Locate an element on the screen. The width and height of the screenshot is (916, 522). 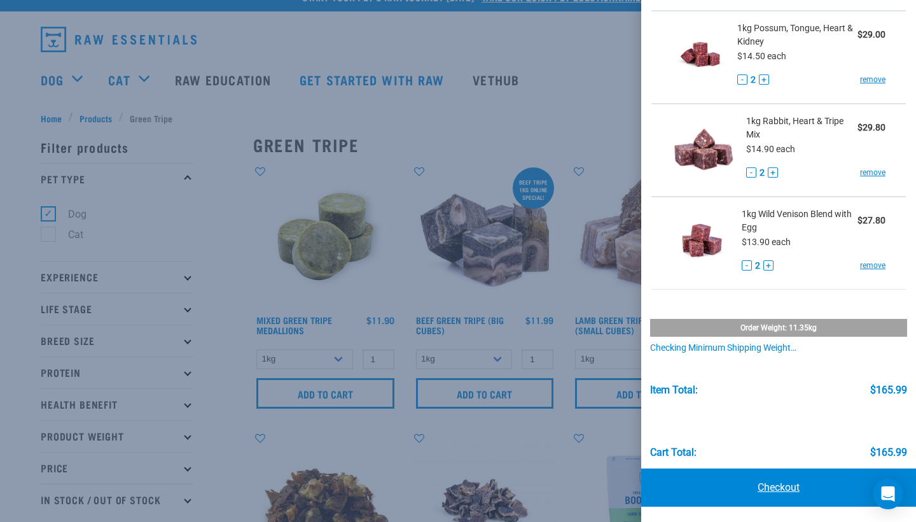
img: Wild Venison Blend with Egg is located at coordinates (702, 240).